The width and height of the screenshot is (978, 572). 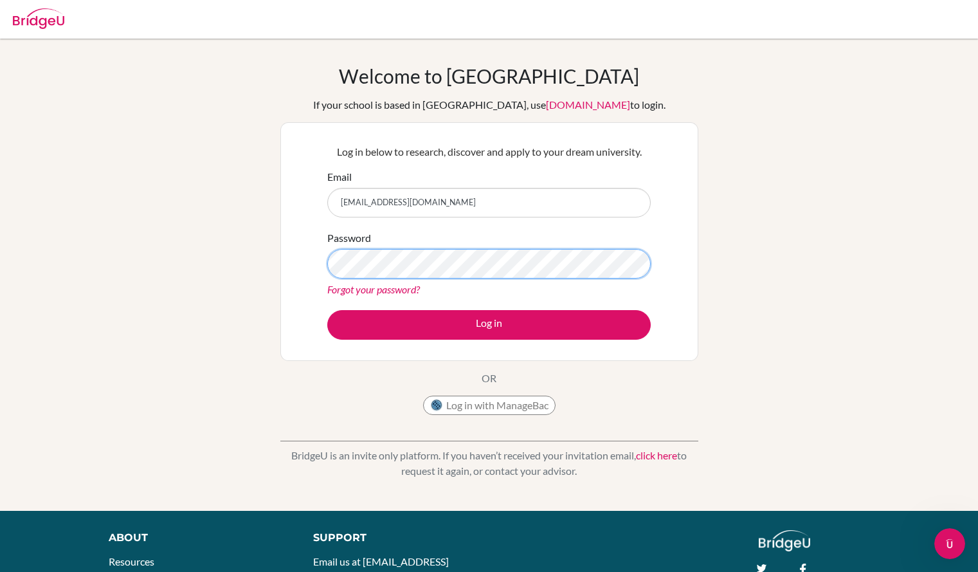 I want to click on div: Support, so click(x=394, y=537).